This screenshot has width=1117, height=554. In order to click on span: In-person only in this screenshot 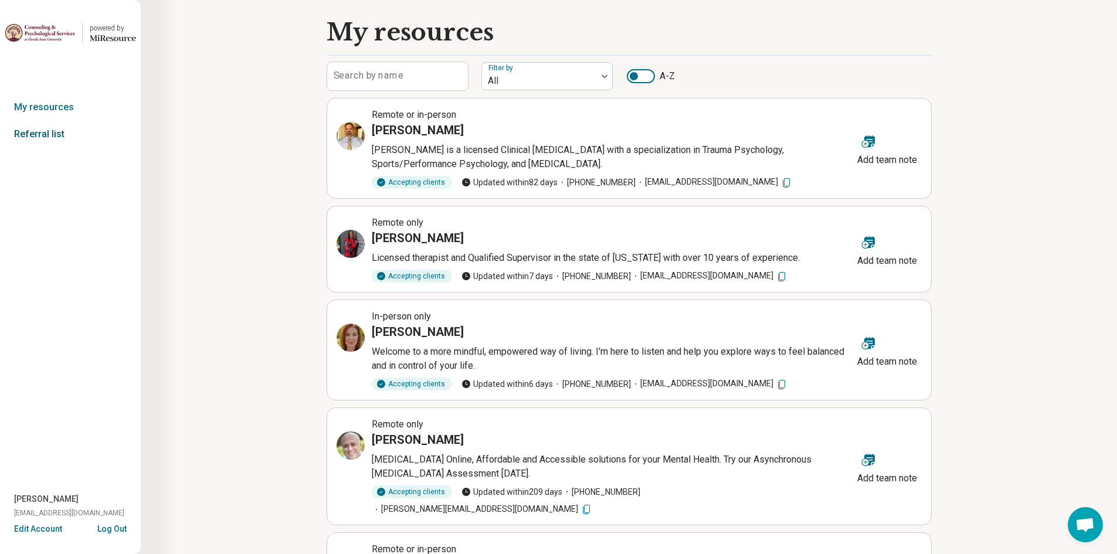, I will do `click(401, 316)`.